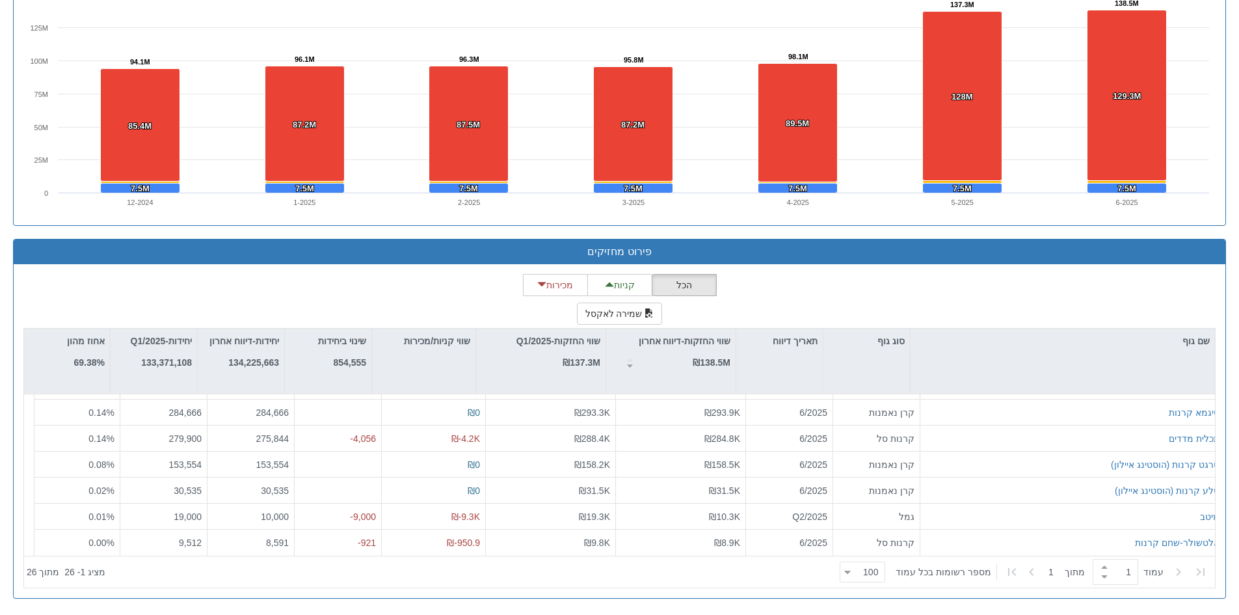 The width and height of the screenshot is (1239, 615). Describe the element at coordinates (962, 96) in the screenshot. I see `tspan: 128M` at that location.